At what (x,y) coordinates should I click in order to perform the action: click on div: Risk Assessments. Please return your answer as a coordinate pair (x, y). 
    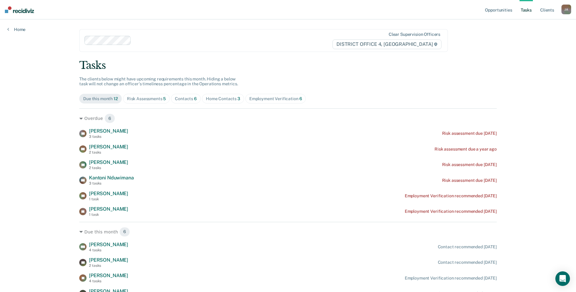
    Looking at the image, I should click on (146, 99).